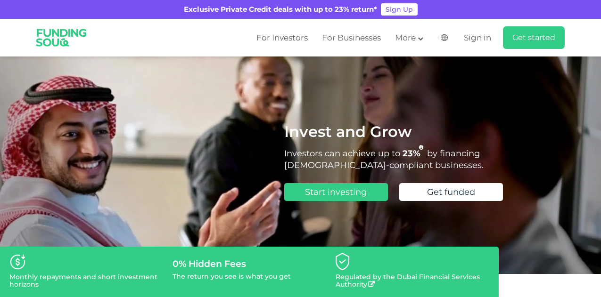  I want to click on img: diversifyYourPortfolioByLending, so click(342, 262).